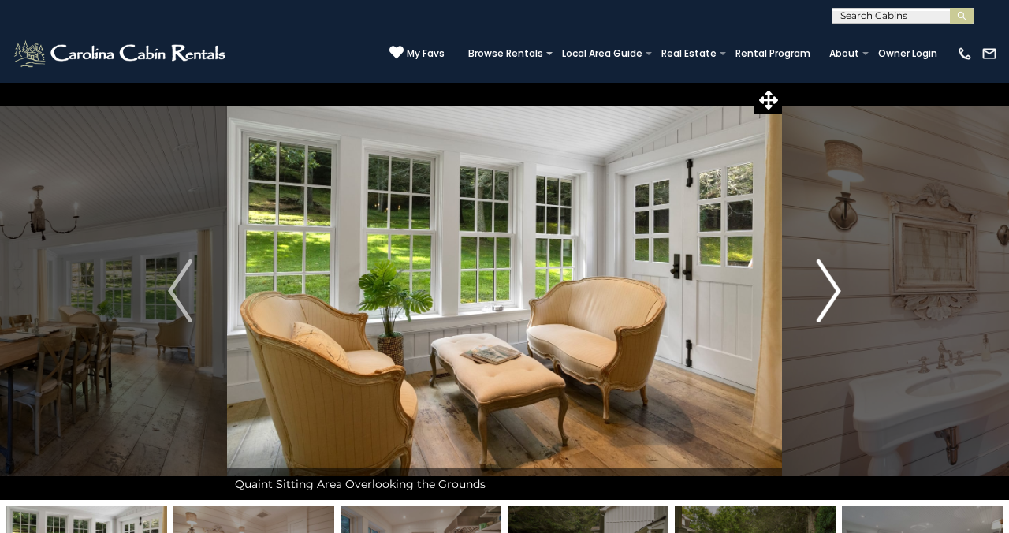  What do you see at coordinates (426, 54) in the screenshot?
I see `span: My Favs` at bounding box center [426, 54].